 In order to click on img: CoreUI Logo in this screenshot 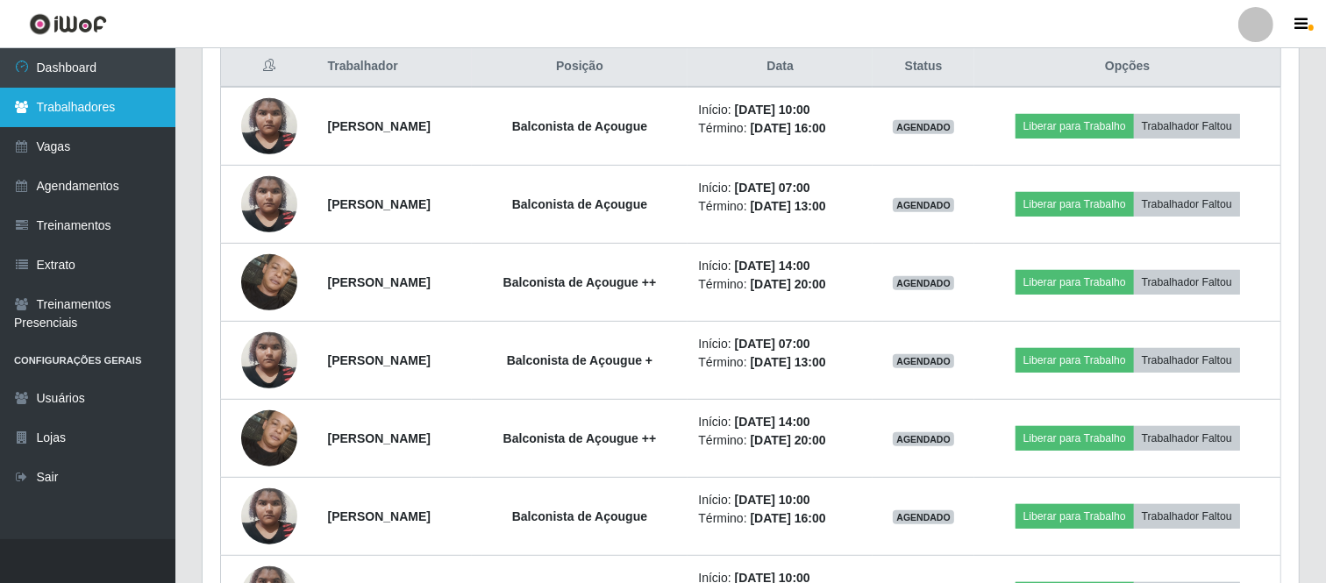, I will do `click(68, 24)`.